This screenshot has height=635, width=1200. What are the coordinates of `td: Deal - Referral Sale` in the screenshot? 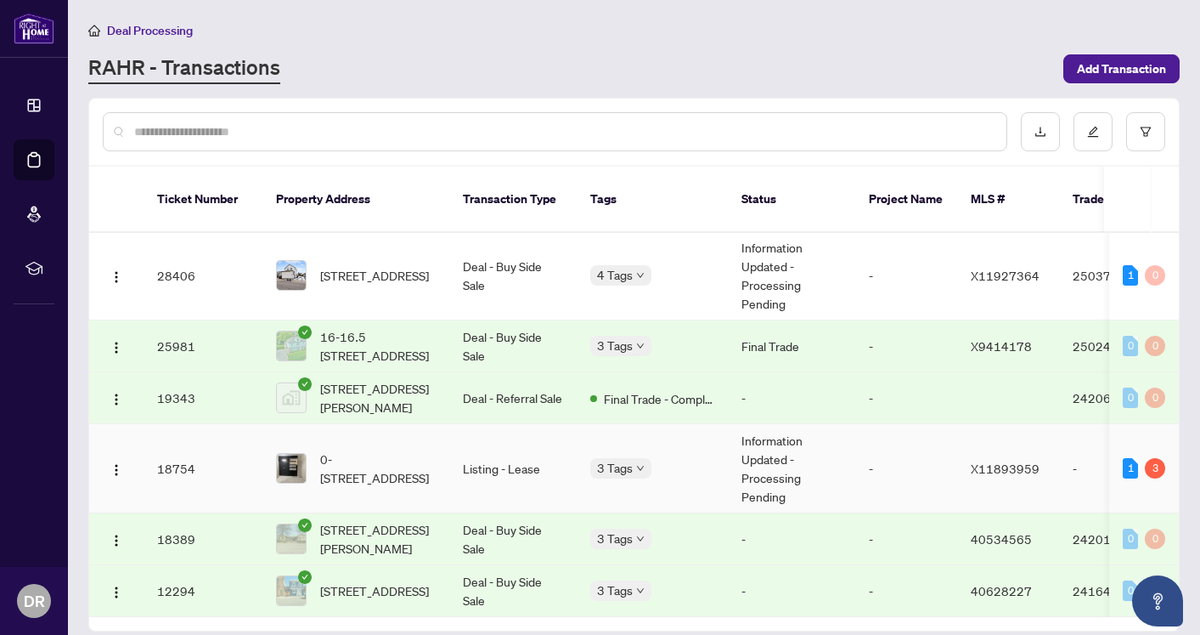 It's located at (513, 398).